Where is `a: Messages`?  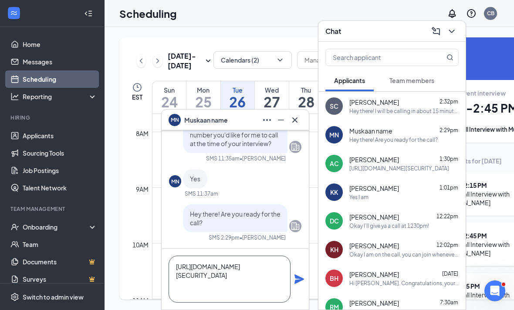
a: Messages is located at coordinates (60, 62).